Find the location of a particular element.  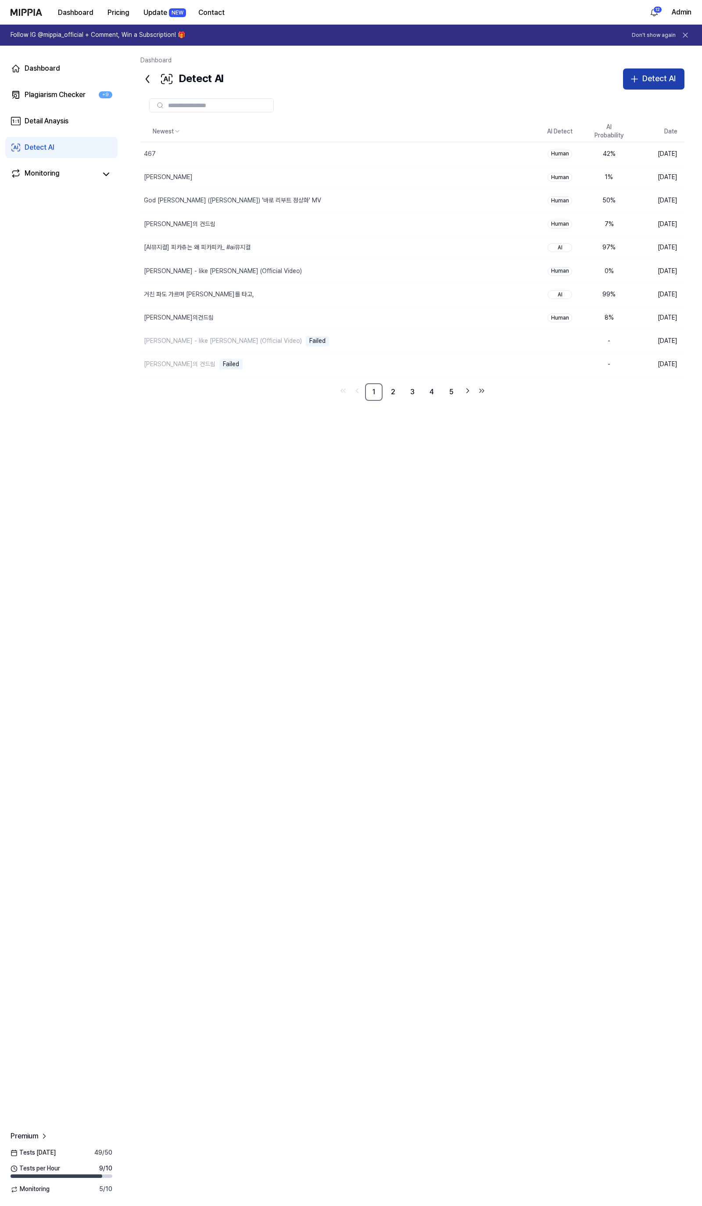

a: Plagiarism Checker+9 is located at coordinates (61, 95).